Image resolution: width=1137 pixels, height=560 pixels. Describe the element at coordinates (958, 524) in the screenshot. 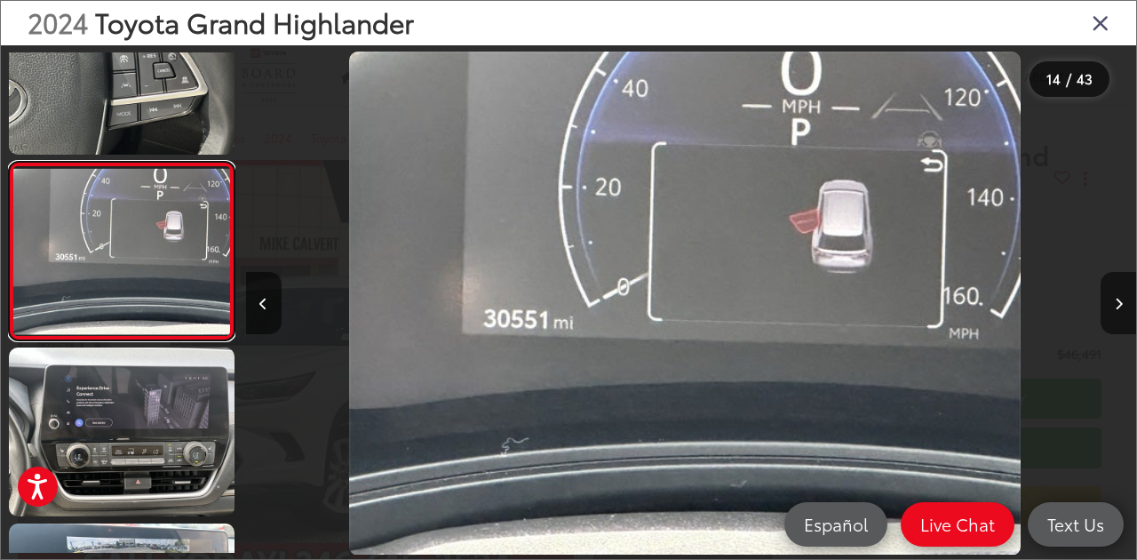

I see `a: Live Chat` at that location.